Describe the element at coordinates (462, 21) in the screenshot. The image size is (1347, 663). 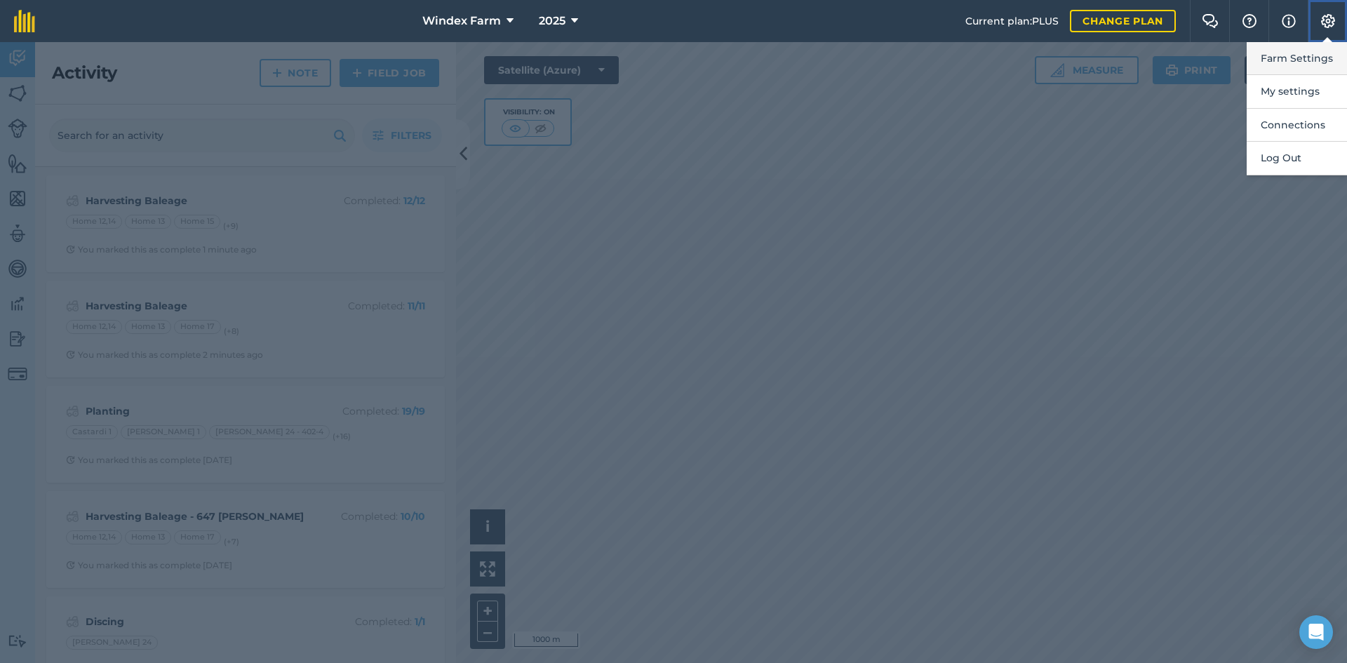
I see `span: Windex Farm` at that location.